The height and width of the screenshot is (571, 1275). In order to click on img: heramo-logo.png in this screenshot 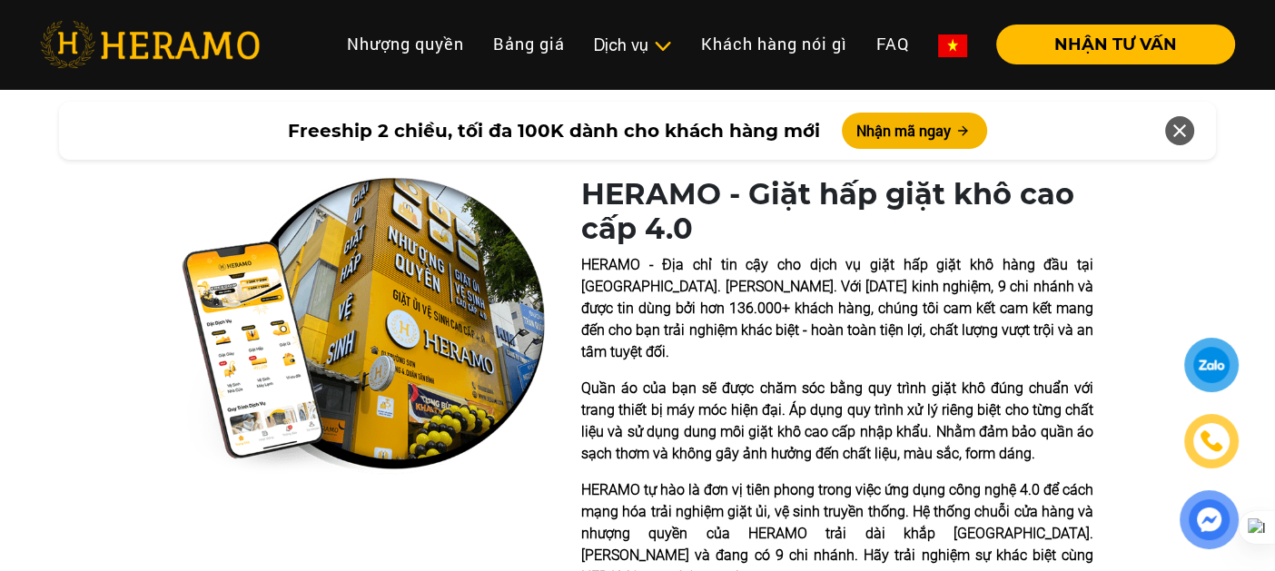, I will do `click(150, 44)`.